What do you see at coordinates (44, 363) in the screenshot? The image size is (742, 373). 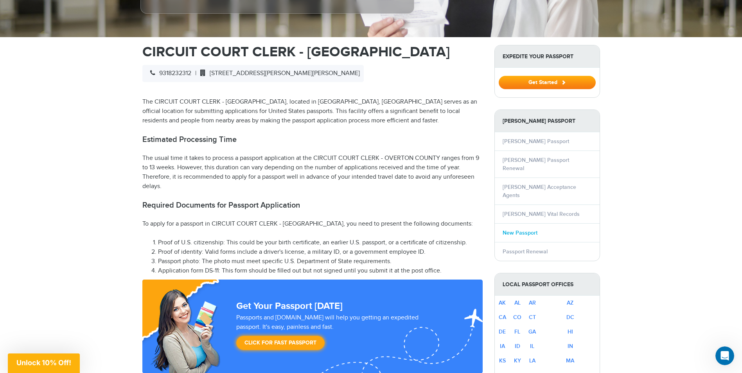 I see `span: Unlock 10% Off!` at bounding box center [44, 363].